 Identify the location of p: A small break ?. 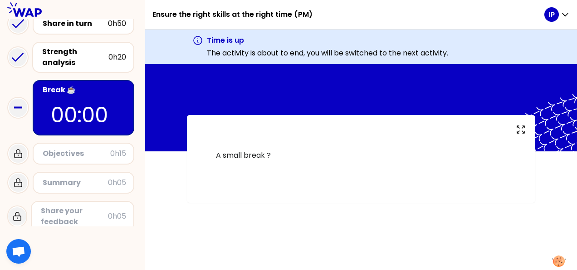
(361, 155).